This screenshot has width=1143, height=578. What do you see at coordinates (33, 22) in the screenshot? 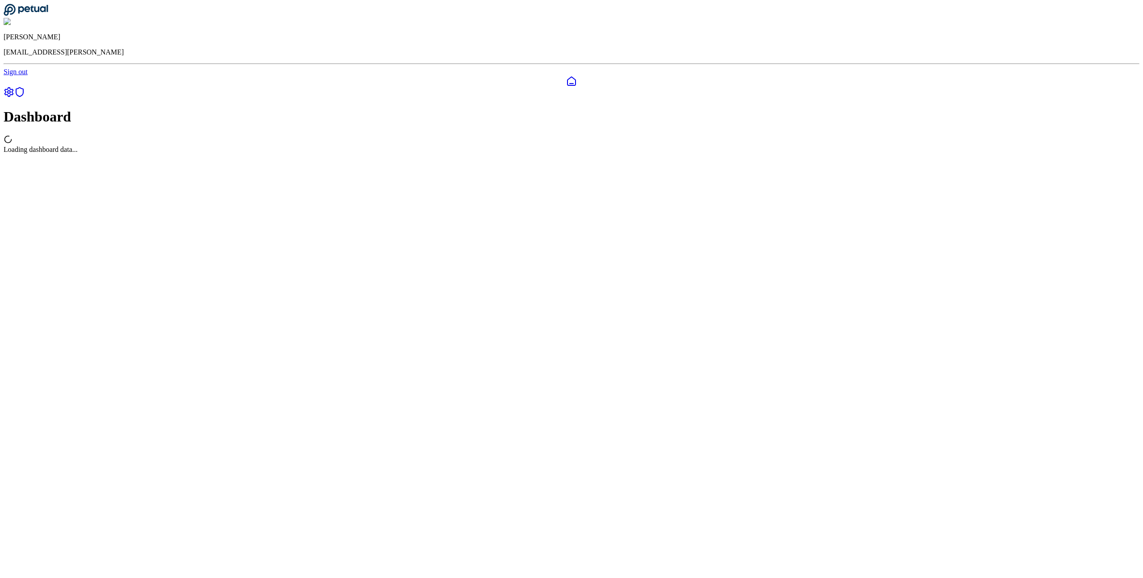
I see `img: Shekhar Khedekar` at bounding box center [33, 22].